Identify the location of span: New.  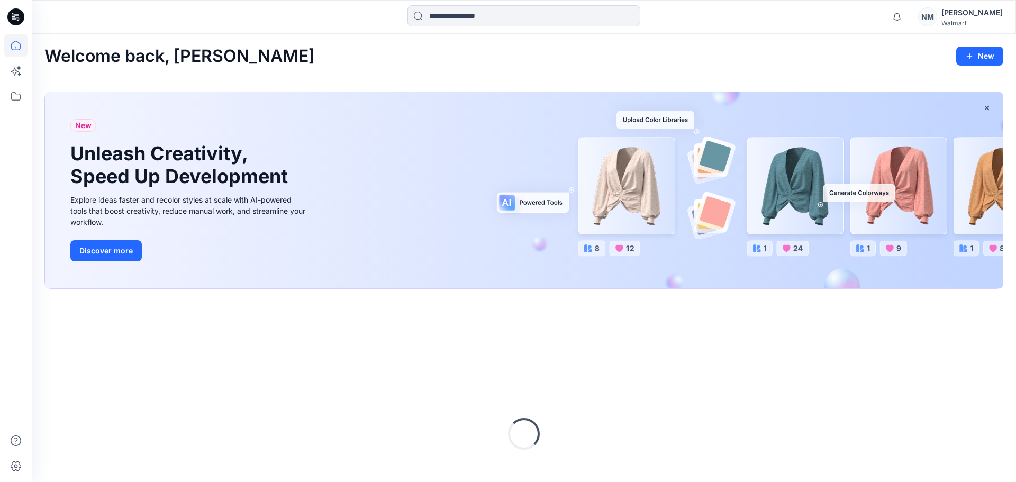
(83, 125).